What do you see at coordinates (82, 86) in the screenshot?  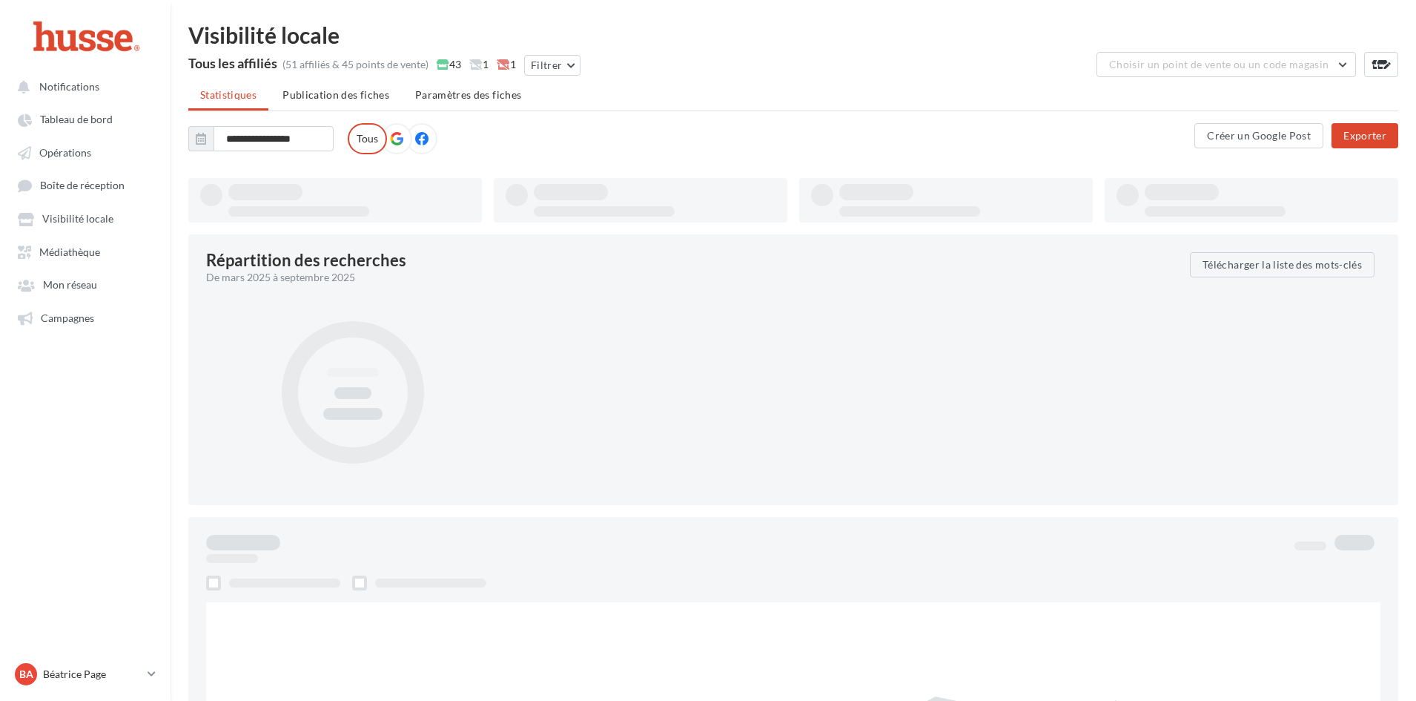 I see `button: Notifications` at bounding box center [82, 86].